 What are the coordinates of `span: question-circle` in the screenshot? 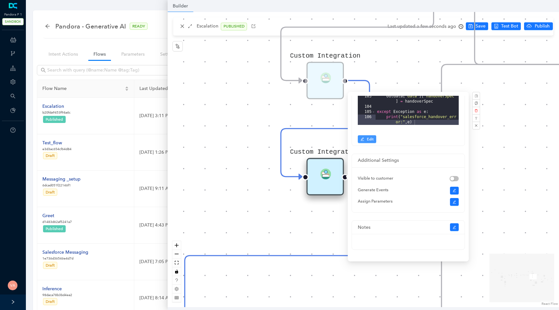 It's located at (13, 130).